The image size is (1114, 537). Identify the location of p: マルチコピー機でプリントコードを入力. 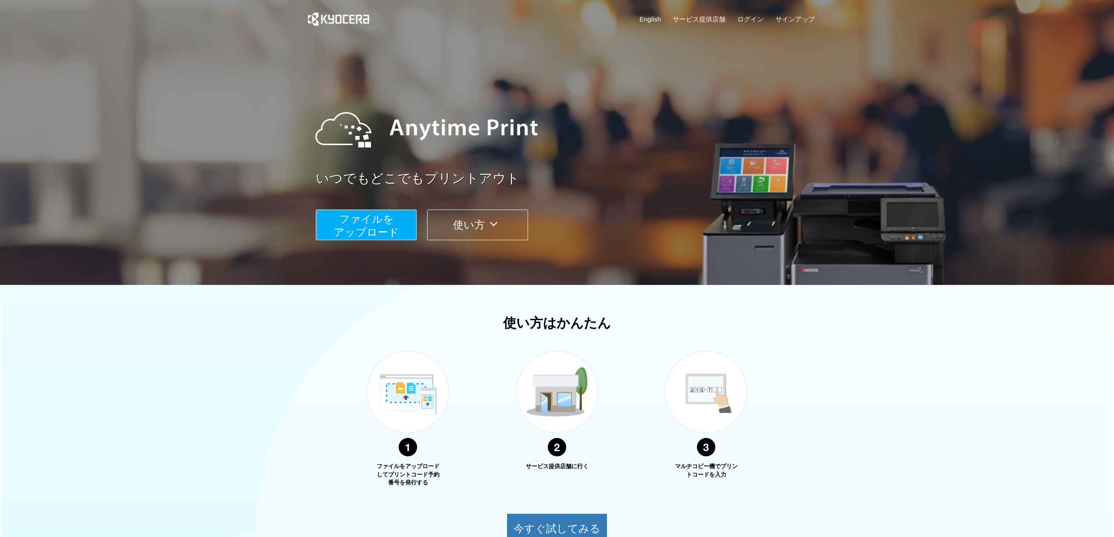
(706, 470).